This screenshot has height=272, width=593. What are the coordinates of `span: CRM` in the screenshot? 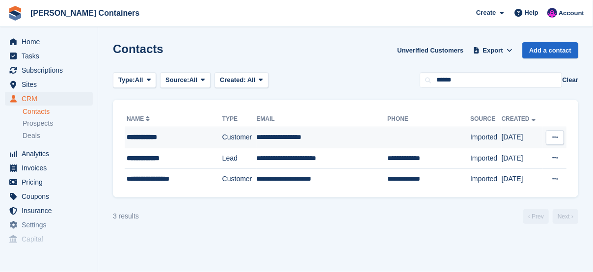 It's located at (51, 99).